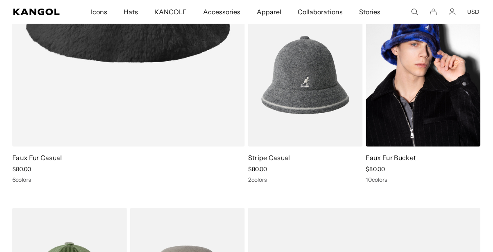  Describe the element at coordinates (423, 75) in the screenshot. I see `img: Faux Fur Bucket` at that location.